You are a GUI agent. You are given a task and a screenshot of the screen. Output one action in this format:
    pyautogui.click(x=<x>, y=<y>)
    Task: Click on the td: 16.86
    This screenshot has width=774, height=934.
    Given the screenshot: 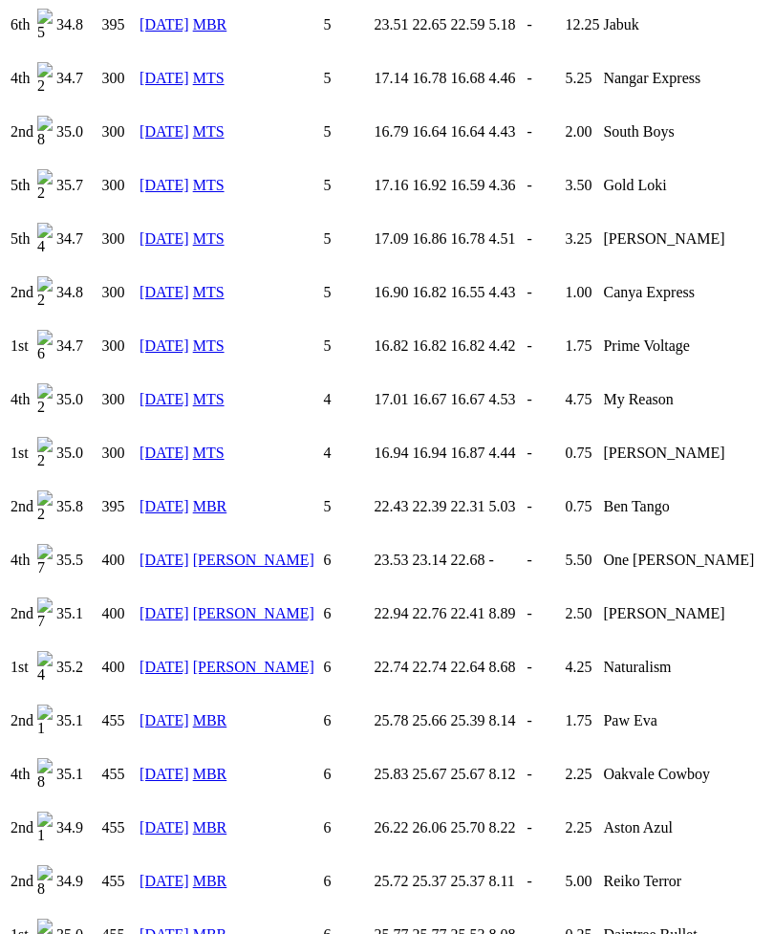 What is the action you would take?
    pyautogui.click(x=429, y=239)
    